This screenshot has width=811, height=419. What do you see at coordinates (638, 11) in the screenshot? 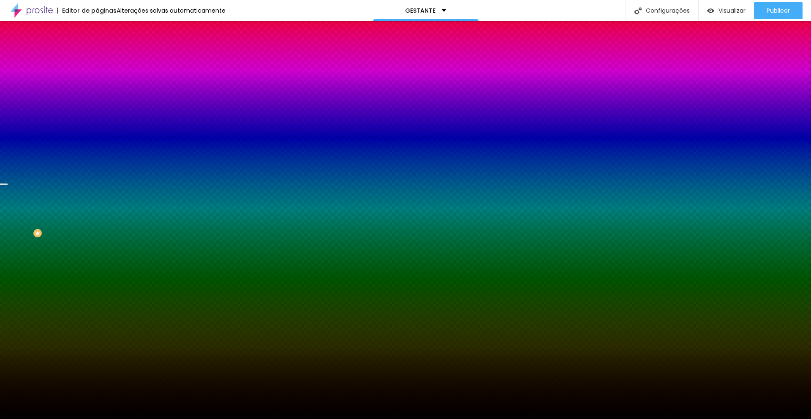
I see `img: Icone` at bounding box center [638, 11].